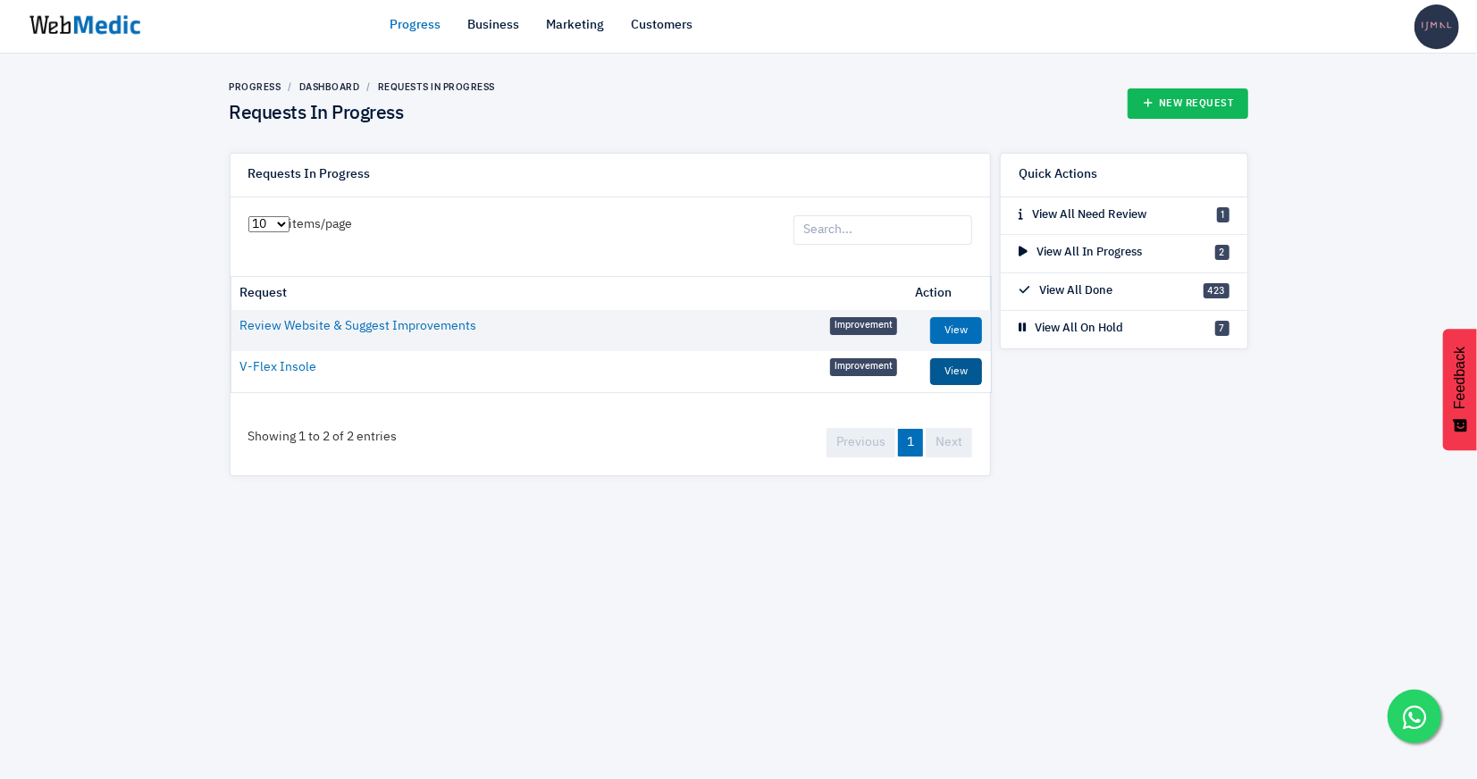  What do you see at coordinates (860, 442) in the screenshot?
I see `a: Previous` at bounding box center [860, 442].